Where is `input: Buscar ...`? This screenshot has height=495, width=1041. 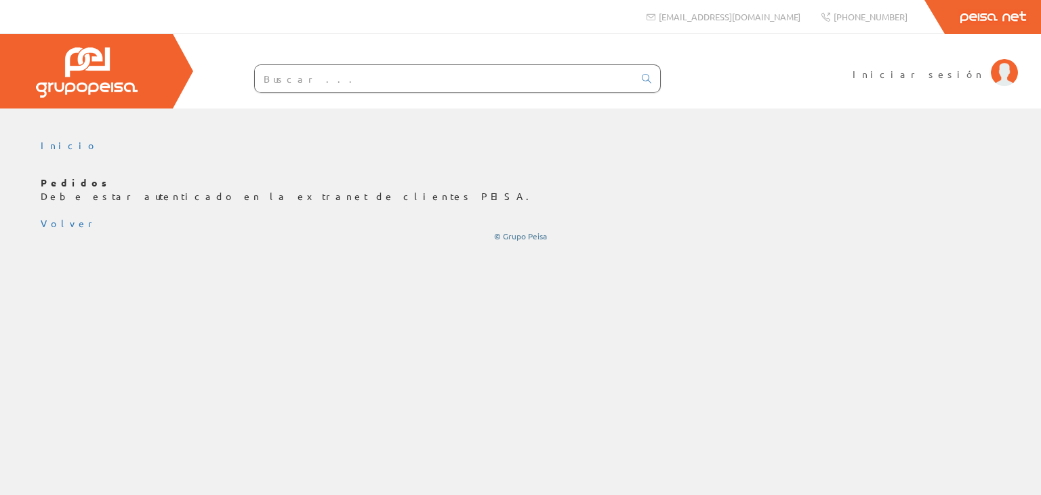 input: Buscar ... is located at coordinates (444, 79).